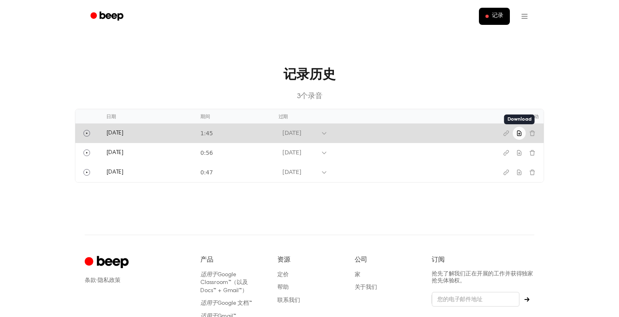 The width and height of the screenshot is (619, 317). I want to click on font: 资源, so click(284, 259).